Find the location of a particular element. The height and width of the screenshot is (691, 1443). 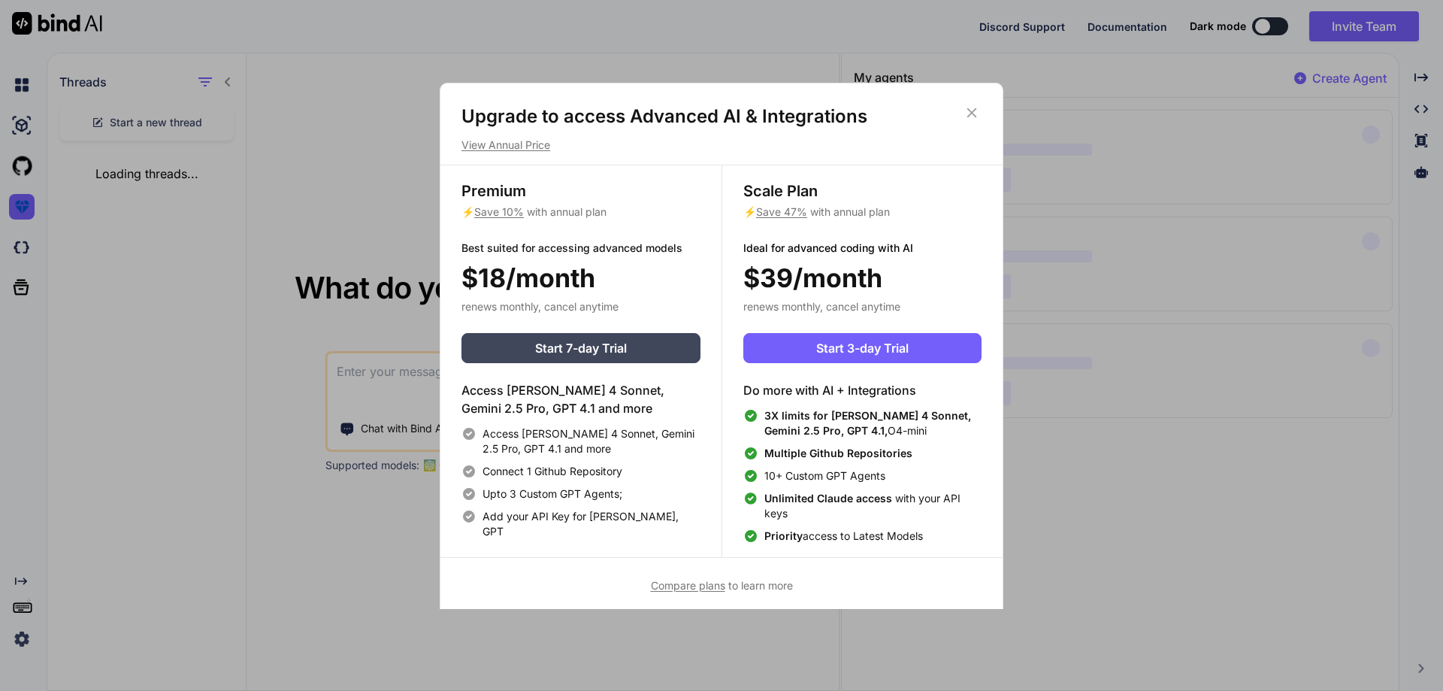

p: View Annual Price is located at coordinates (721, 145).